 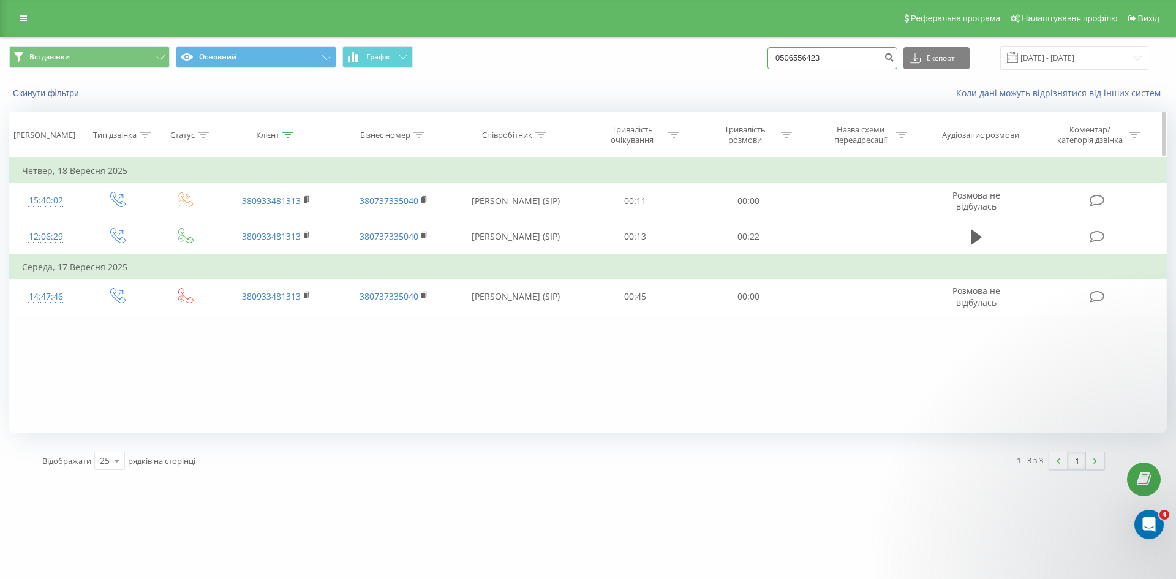 I want to click on span: 4, so click(x=1164, y=514).